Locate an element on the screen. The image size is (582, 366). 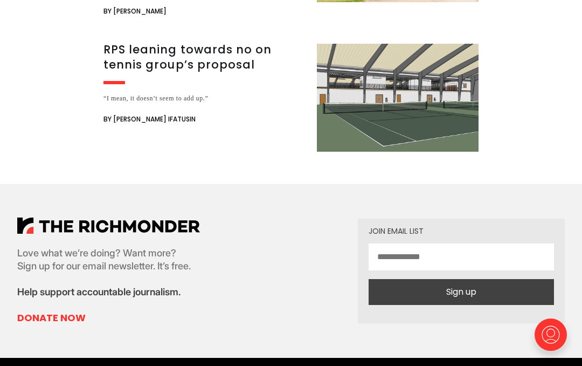
a: Donate Now is located at coordinates (108, 318).